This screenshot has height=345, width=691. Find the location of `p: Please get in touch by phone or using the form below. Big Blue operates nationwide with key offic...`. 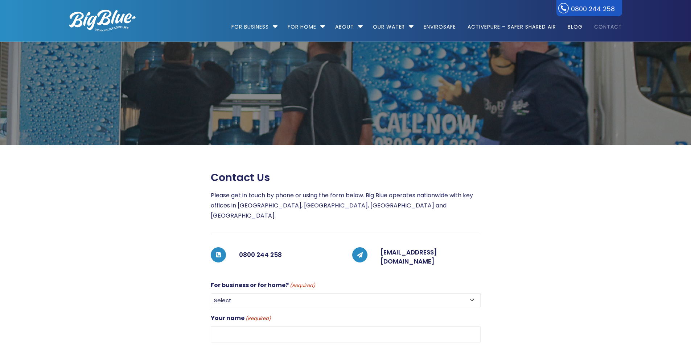

p: Please get in touch by phone or using the form below. Big Blue operates nationwide with key offic... is located at coordinates (345, 206).